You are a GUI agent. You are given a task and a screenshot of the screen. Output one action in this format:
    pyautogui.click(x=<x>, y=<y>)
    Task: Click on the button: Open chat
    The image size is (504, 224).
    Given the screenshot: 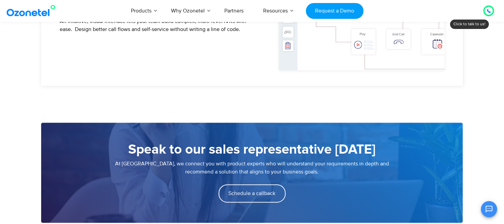 What is the action you would take?
    pyautogui.click(x=489, y=209)
    